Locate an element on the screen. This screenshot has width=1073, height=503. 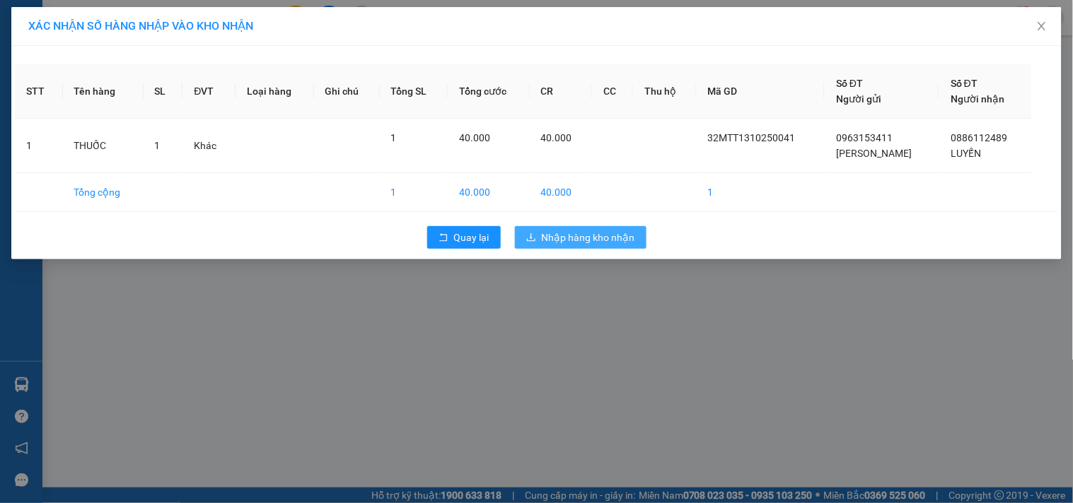
th: Ghi chú is located at coordinates (346, 91).